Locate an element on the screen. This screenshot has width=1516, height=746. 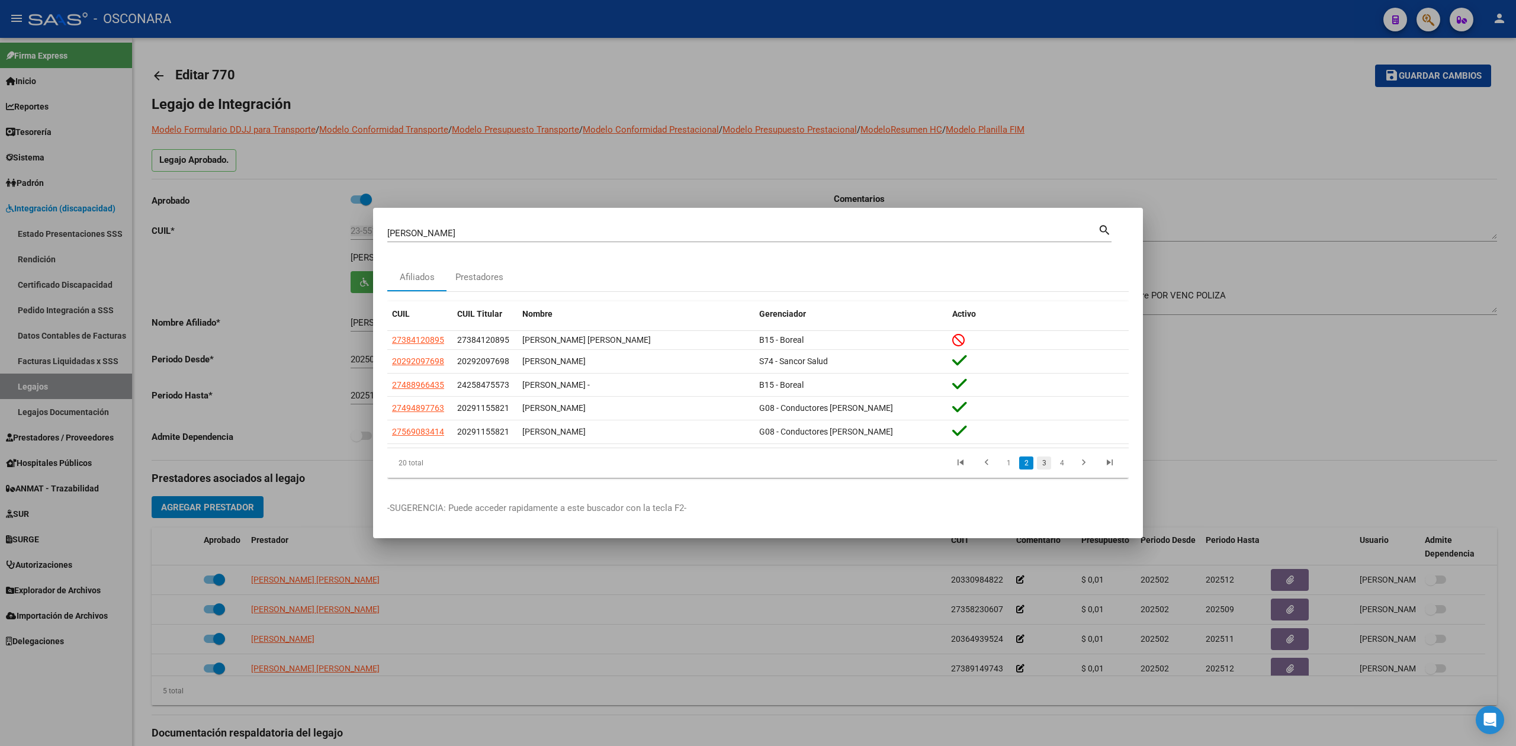
datatable-header-cell: Nombre is located at coordinates (636, 314).